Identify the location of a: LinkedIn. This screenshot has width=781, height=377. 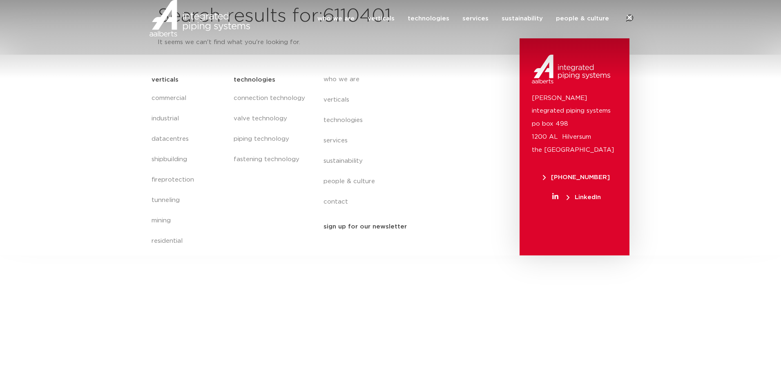
(576, 197).